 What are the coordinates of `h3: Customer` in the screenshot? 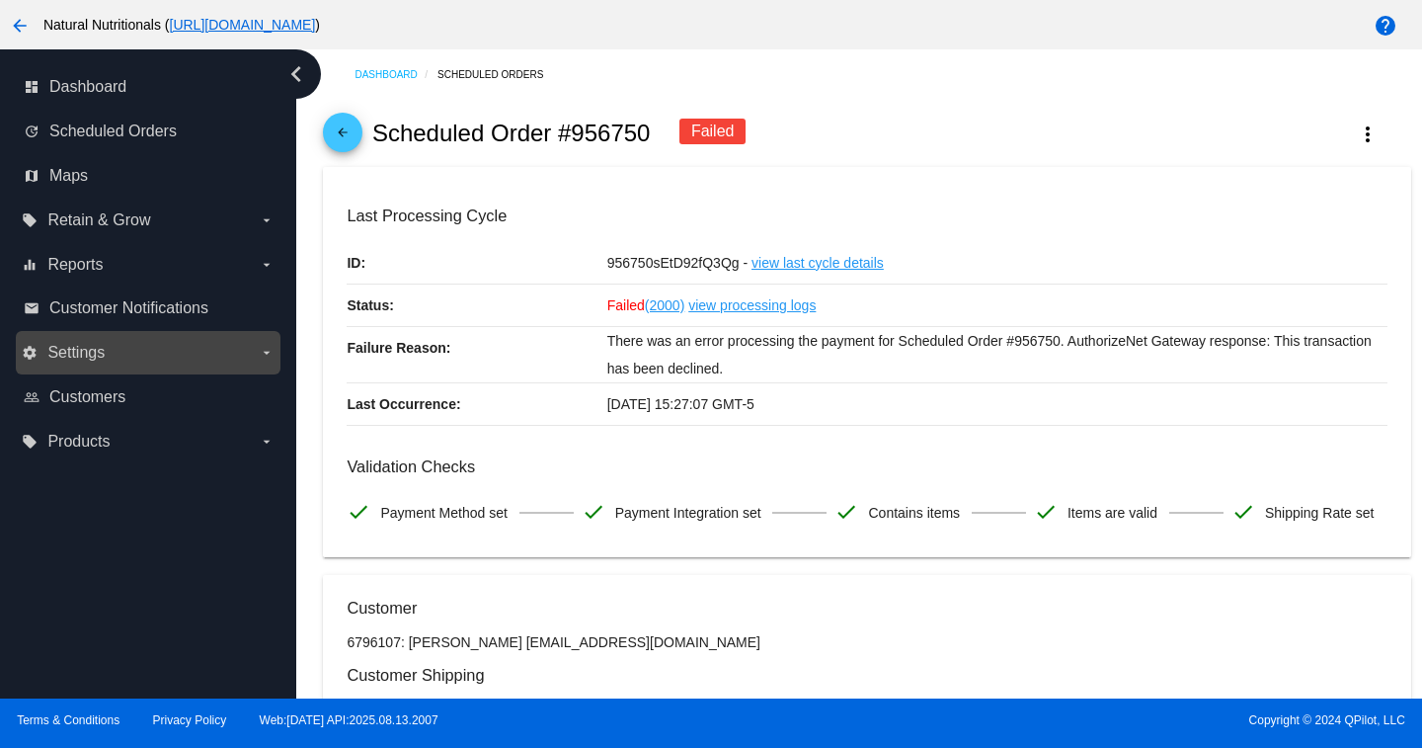 It's located at (866, 607).